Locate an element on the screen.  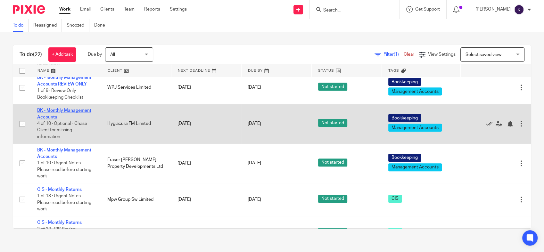
a: Settings is located at coordinates (178, 9).